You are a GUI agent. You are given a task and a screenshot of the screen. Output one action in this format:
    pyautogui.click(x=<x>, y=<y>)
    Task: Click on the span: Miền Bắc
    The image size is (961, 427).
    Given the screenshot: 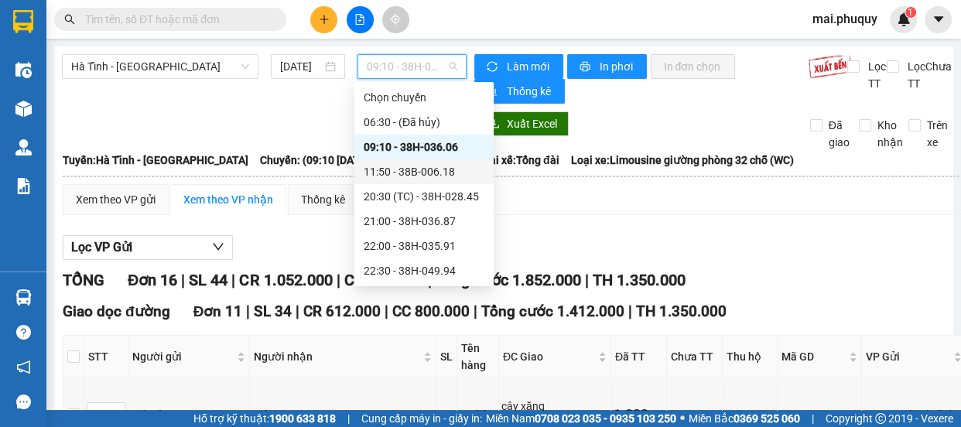 What is the action you would take?
    pyautogui.click(x=744, y=418)
    